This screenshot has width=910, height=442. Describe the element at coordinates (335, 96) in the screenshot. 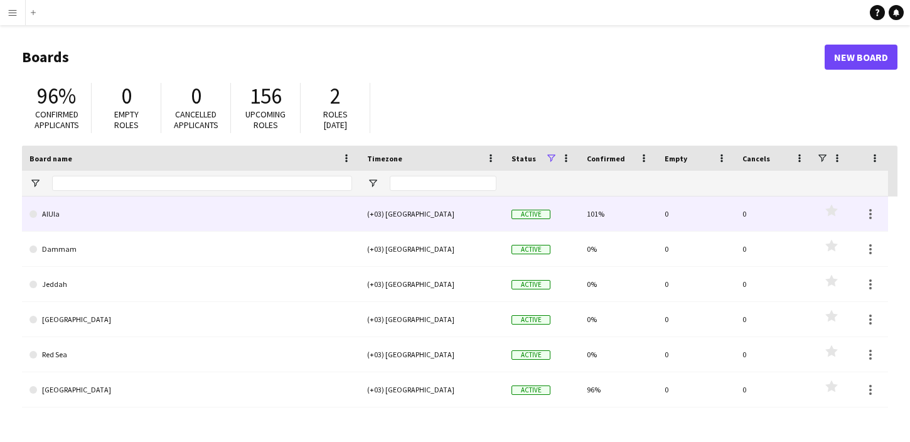

I see `span: 2` at that location.